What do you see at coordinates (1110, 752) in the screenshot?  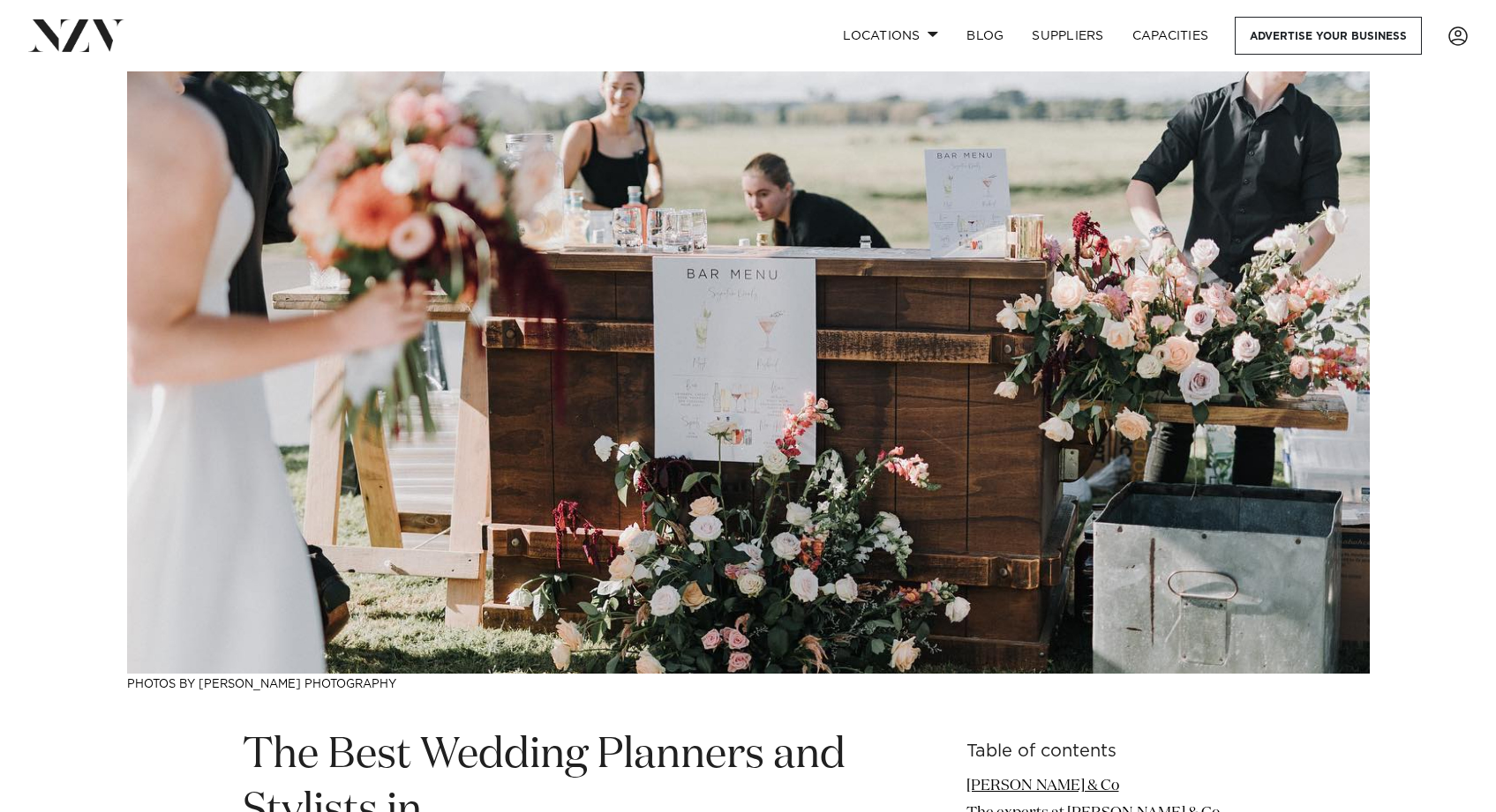 I see `h6: Table of contents` at bounding box center [1110, 752].